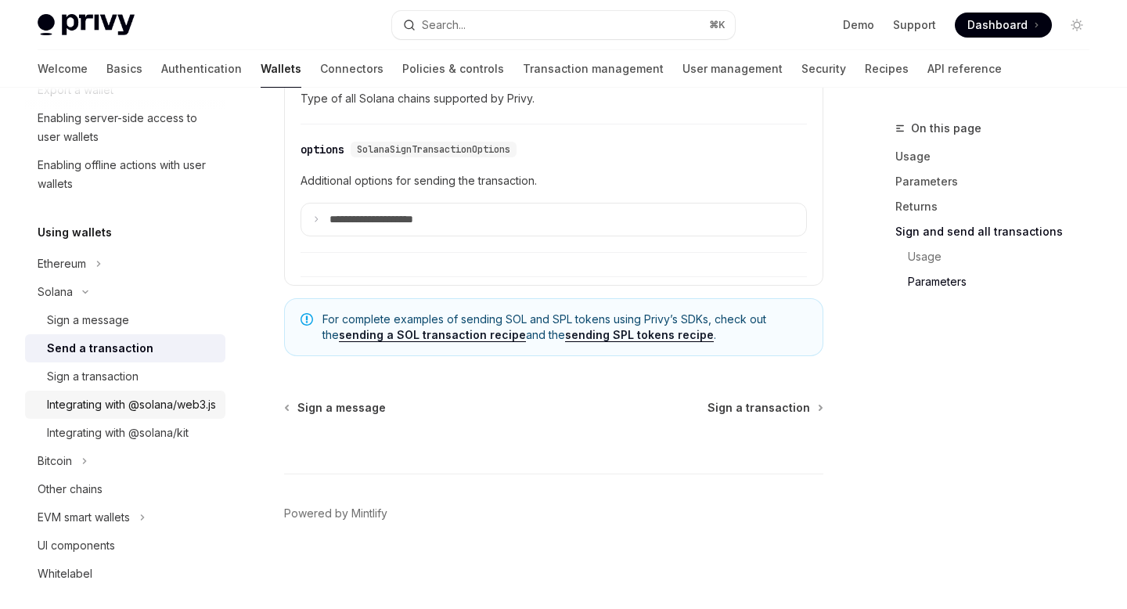 The image size is (1127, 609). Describe the element at coordinates (562, 25) in the screenshot. I see `button: Search...⌘K` at that location.